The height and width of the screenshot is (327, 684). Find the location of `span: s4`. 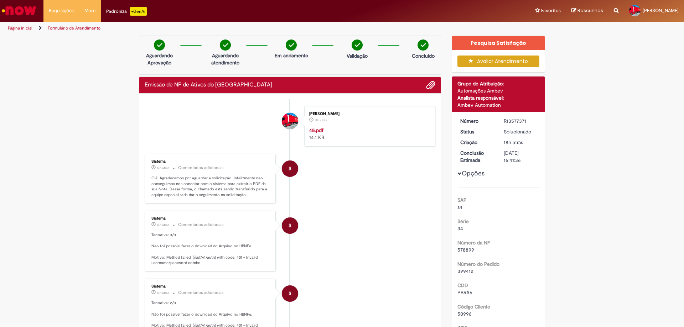

span: s4 is located at coordinates (460, 207).